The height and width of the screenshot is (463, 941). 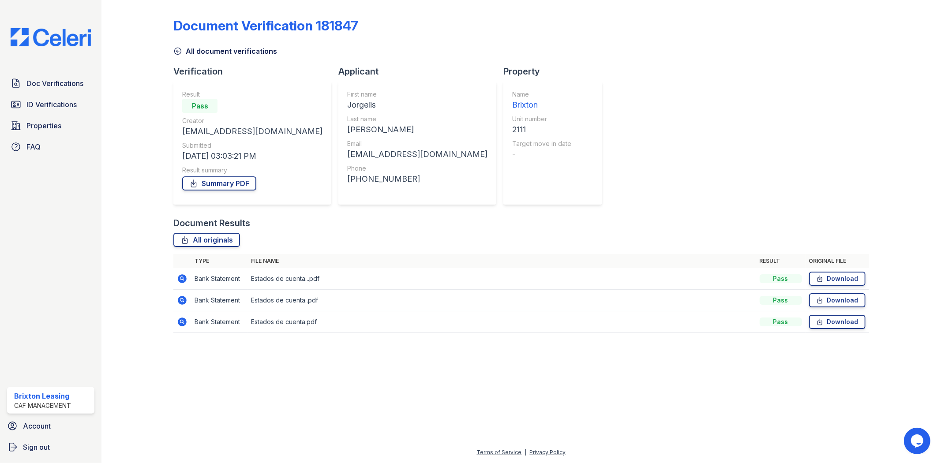 I want to click on th: Type, so click(x=219, y=261).